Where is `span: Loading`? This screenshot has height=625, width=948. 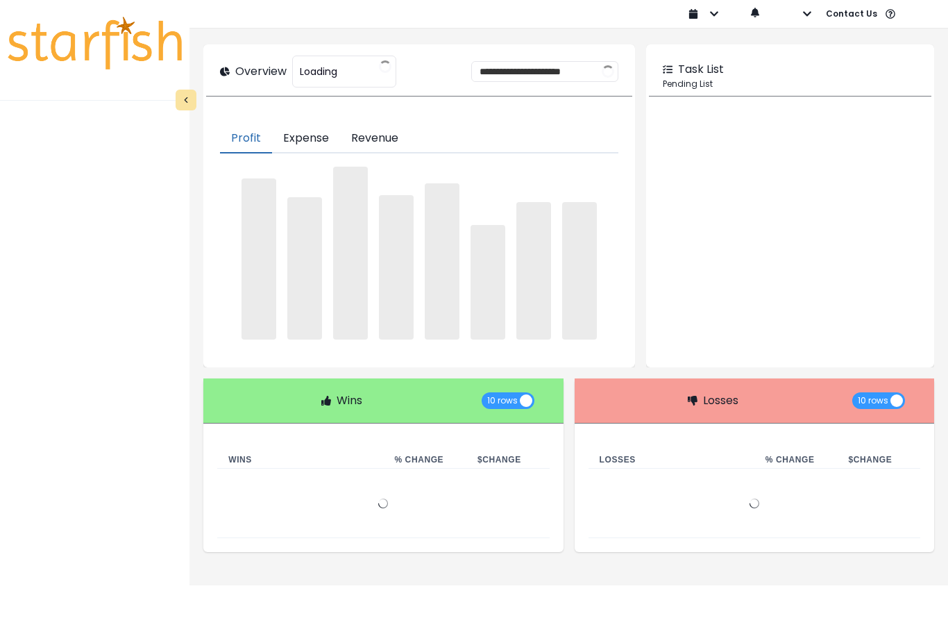
span: Loading is located at coordinates (319, 71).